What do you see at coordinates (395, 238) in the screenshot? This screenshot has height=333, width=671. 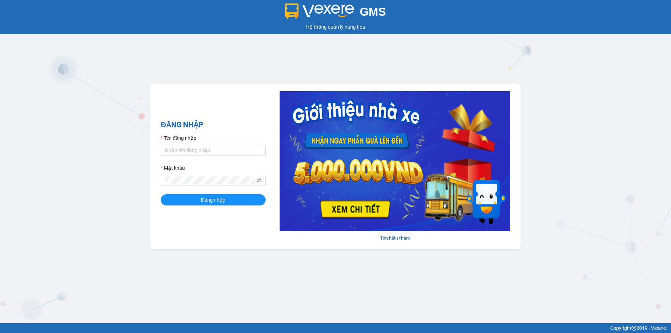 I see `div: Tìm hiểu thêm` at bounding box center [395, 238].